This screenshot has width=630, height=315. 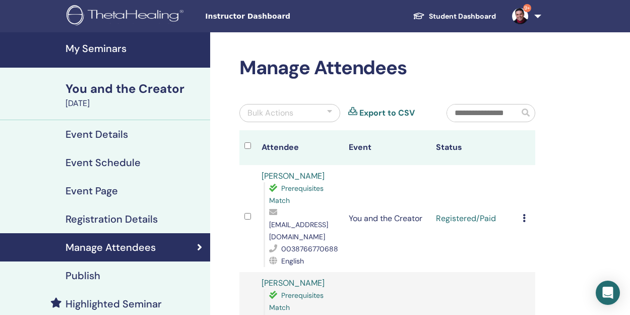 What do you see at coordinates (527, 8) in the screenshot?
I see `span: 9+` at bounding box center [527, 8].